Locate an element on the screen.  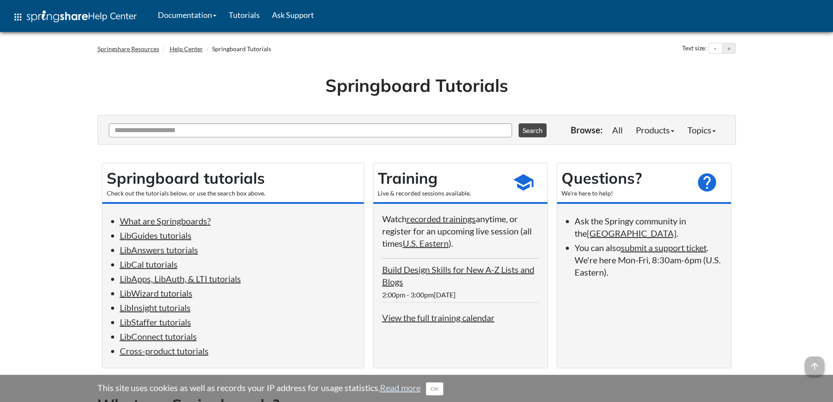
a: LibGuides tutorials is located at coordinates (156, 235).